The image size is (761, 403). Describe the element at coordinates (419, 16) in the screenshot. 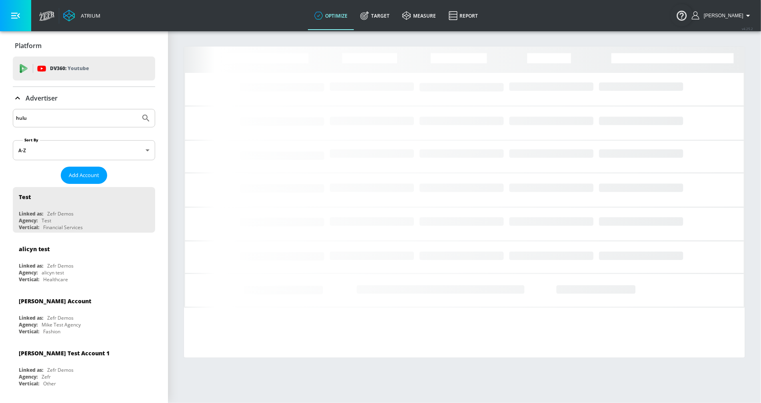

I see `a: measure` at that location.